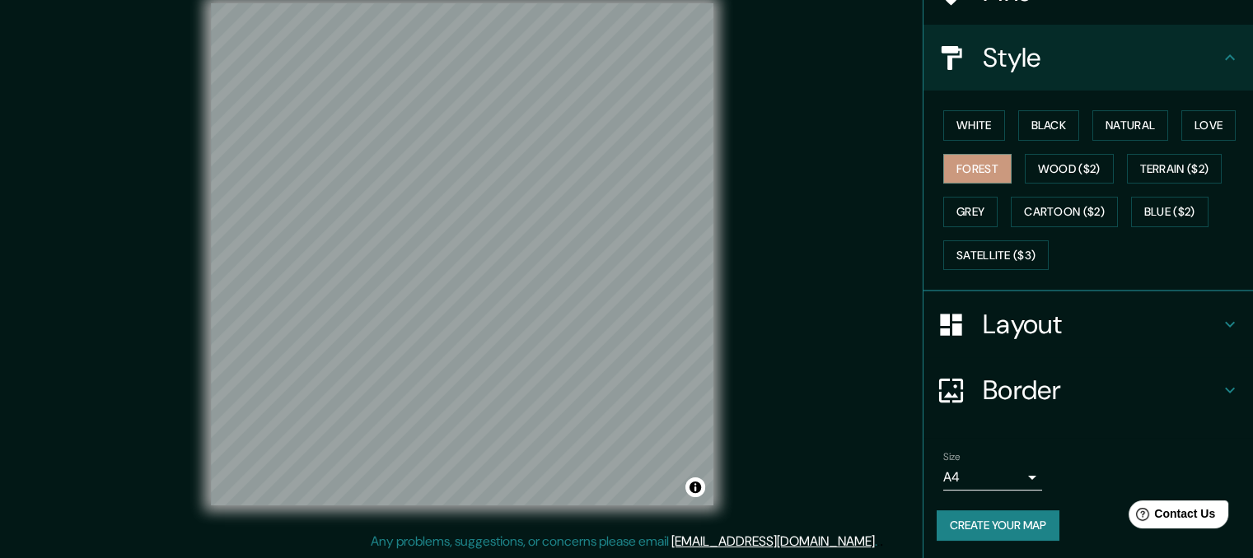  What do you see at coordinates (1175, 169) in the screenshot?
I see `button: Terrain ($2)` at bounding box center [1175, 169].